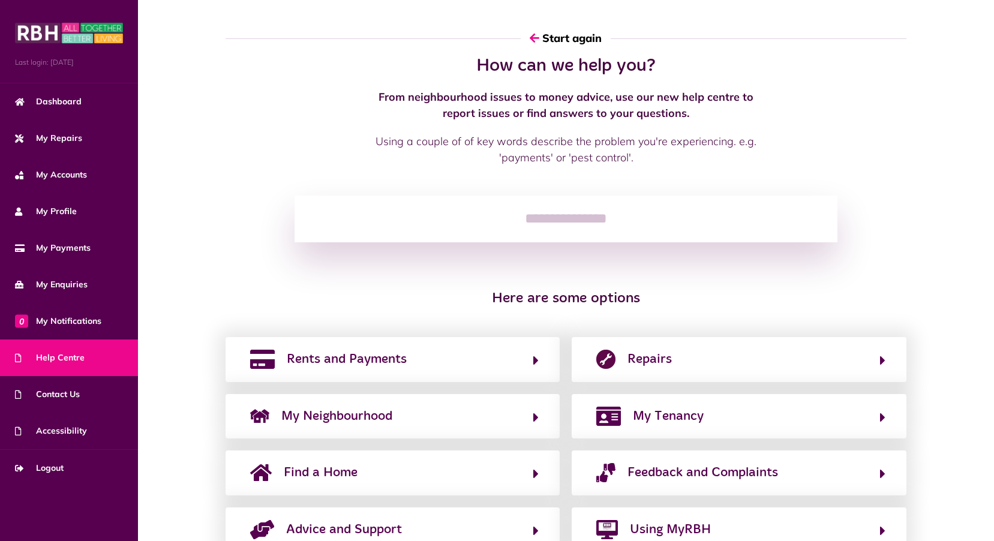 Image resolution: width=994 pixels, height=541 pixels. What do you see at coordinates (48, 101) in the screenshot?
I see `span: Dashboard` at bounding box center [48, 101].